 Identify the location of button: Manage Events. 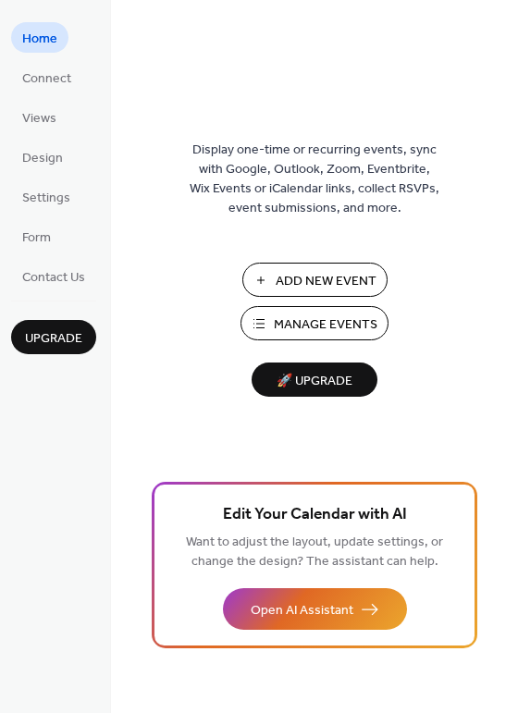
(315, 323).